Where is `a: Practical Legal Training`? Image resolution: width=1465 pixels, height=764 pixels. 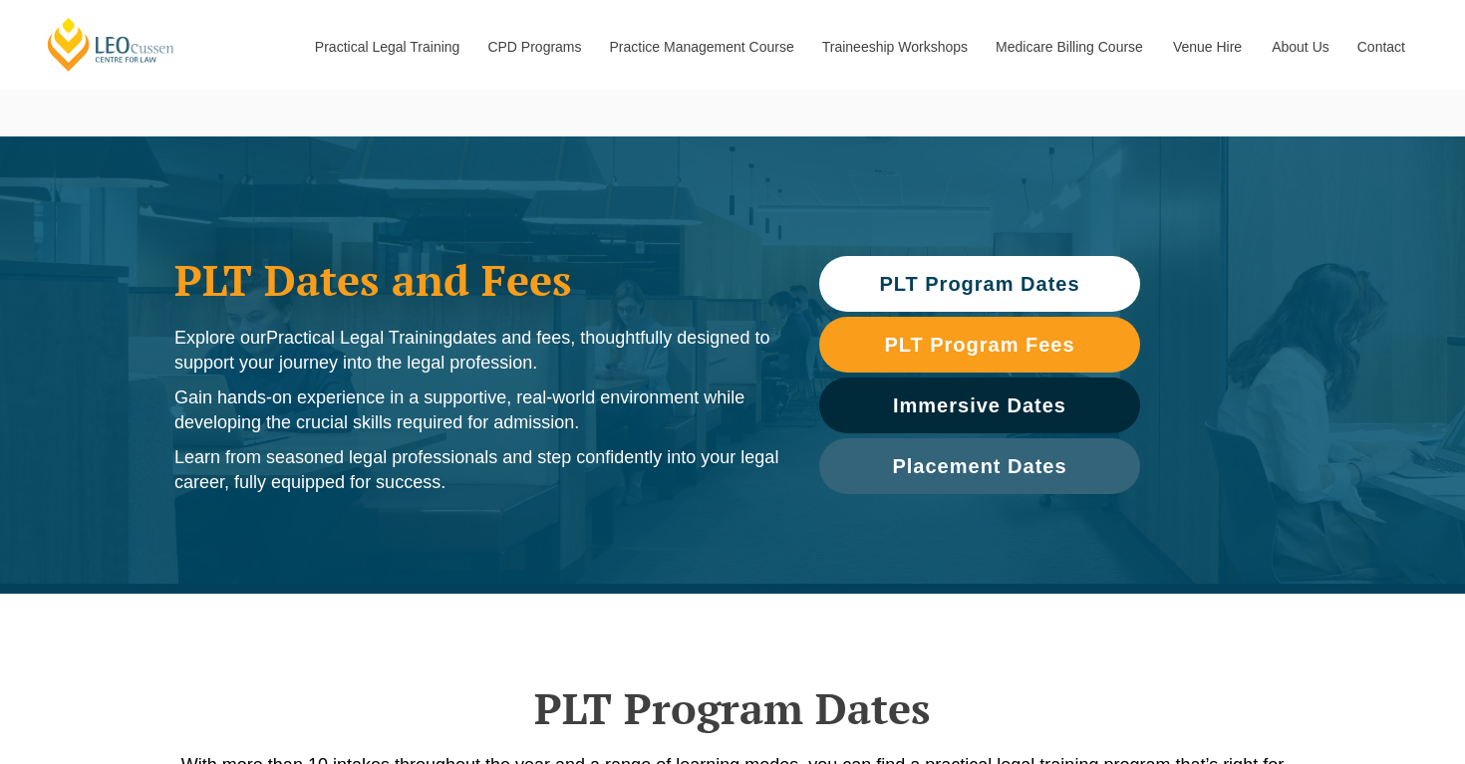
a: Practical Legal Training is located at coordinates (387, 47).